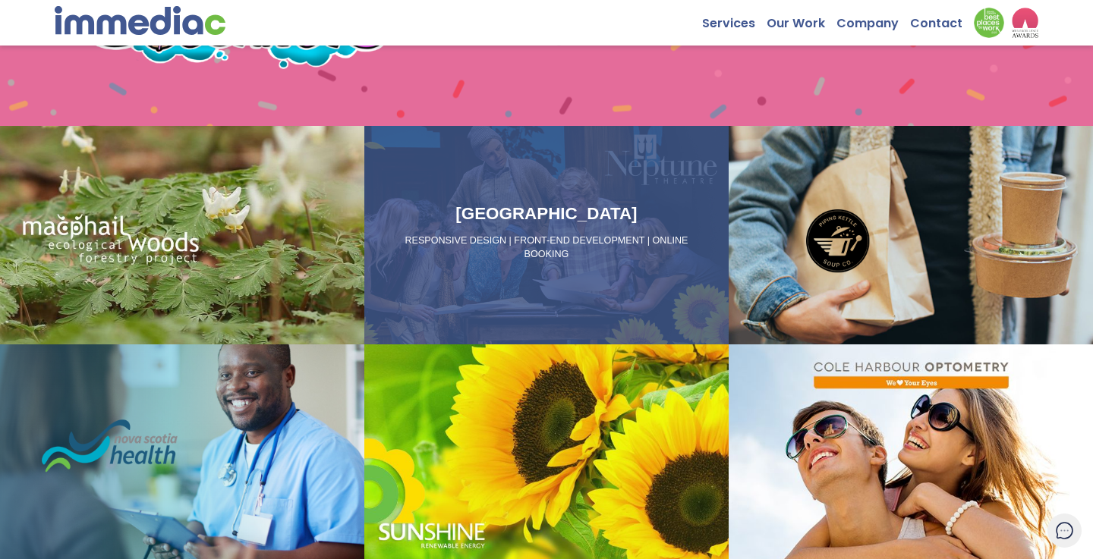 The image size is (1093, 559). I want to click on img: Down, so click(989, 23).